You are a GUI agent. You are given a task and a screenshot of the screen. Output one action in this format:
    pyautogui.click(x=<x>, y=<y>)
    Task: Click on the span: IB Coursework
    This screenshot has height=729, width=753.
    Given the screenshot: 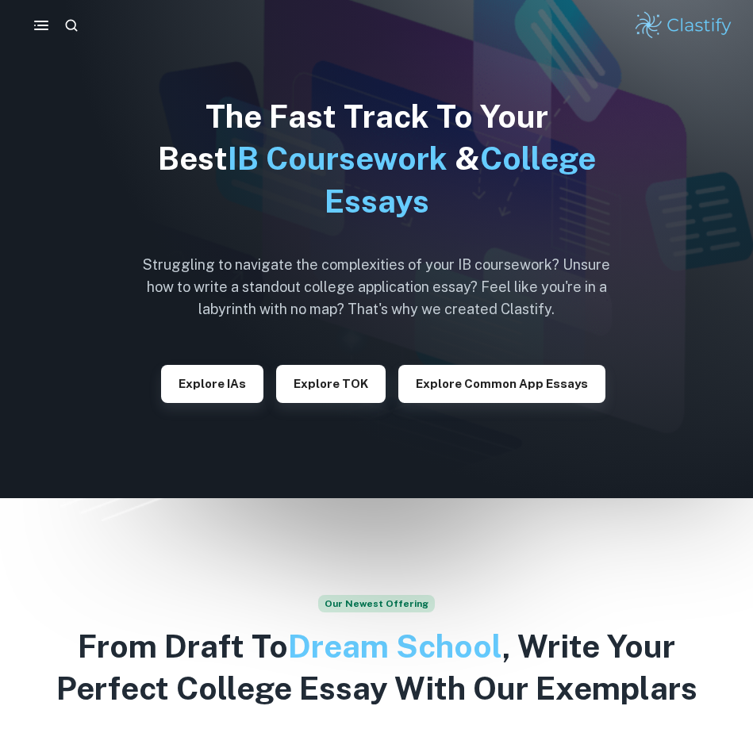 What is the action you would take?
    pyautogui.click(x=337, y=158)
    